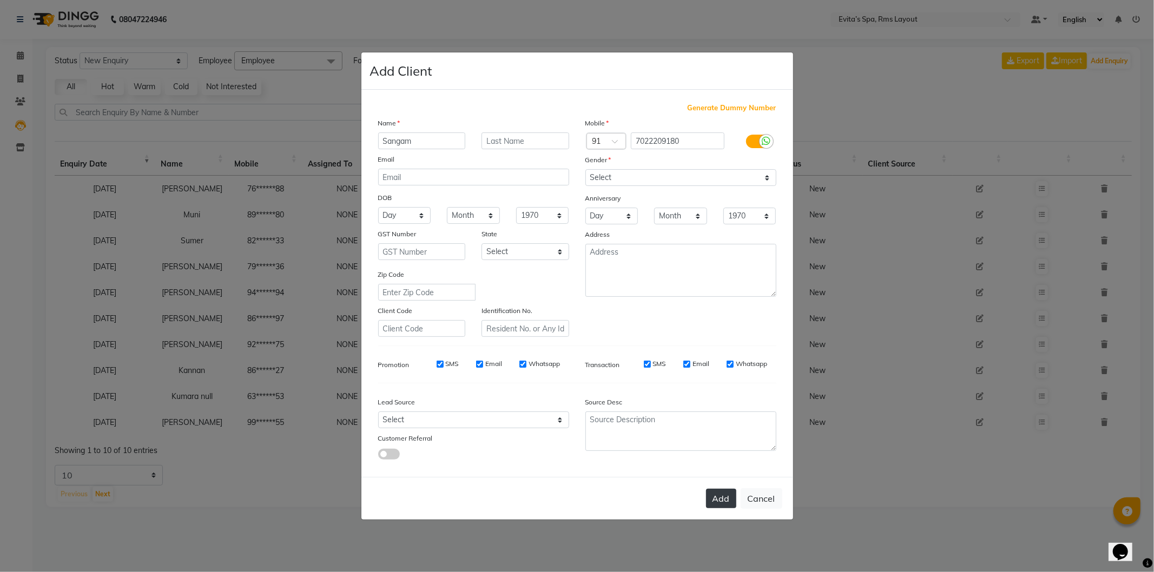  What do you see at coordinates (389, 123) in the screenshot?
I see `label: Name` at bounding box center [389, 123].